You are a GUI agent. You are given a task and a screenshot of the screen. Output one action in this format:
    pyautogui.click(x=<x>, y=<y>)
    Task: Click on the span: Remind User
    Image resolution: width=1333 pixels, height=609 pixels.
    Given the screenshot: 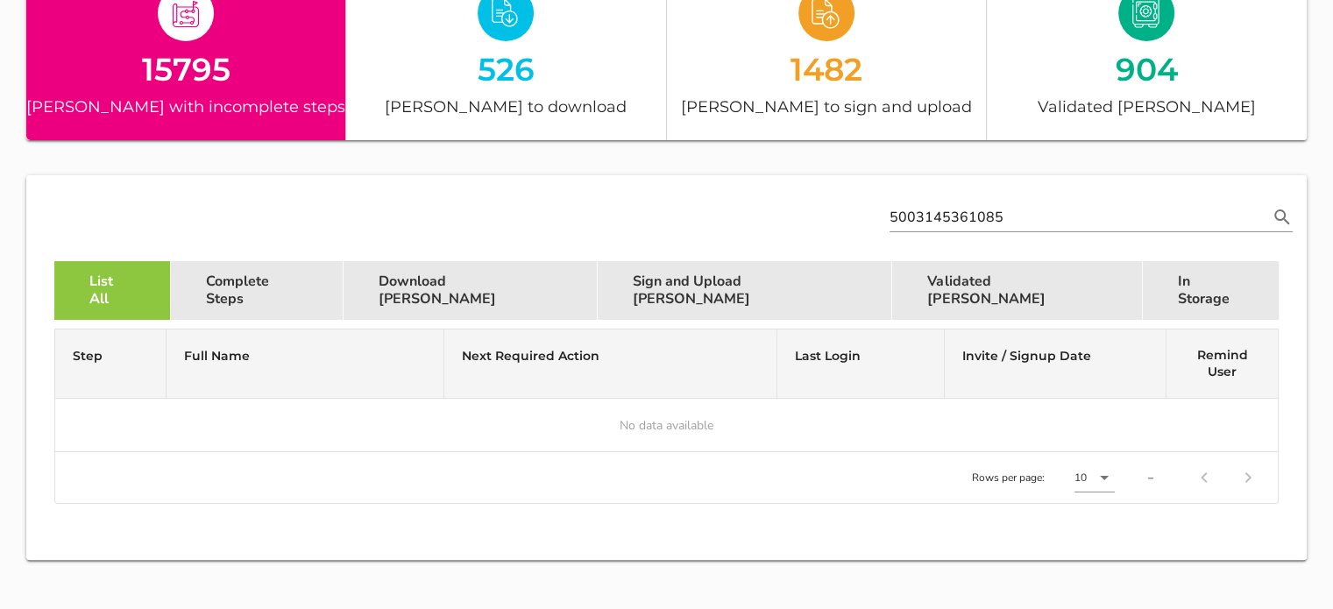 What is the action you would take?
    pyautogui.click(x=1222, y=363)
    